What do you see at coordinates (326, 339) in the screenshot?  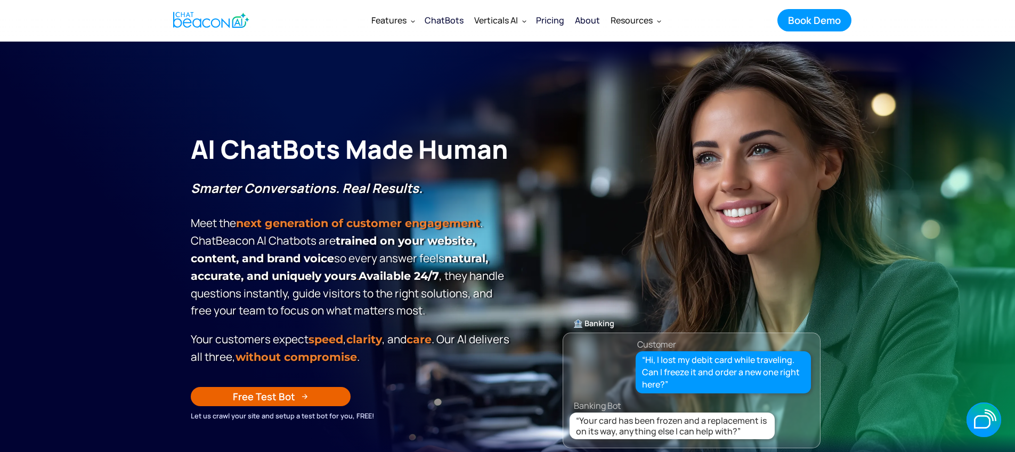 I see `strong: speed` at bounding box center [326, 339].